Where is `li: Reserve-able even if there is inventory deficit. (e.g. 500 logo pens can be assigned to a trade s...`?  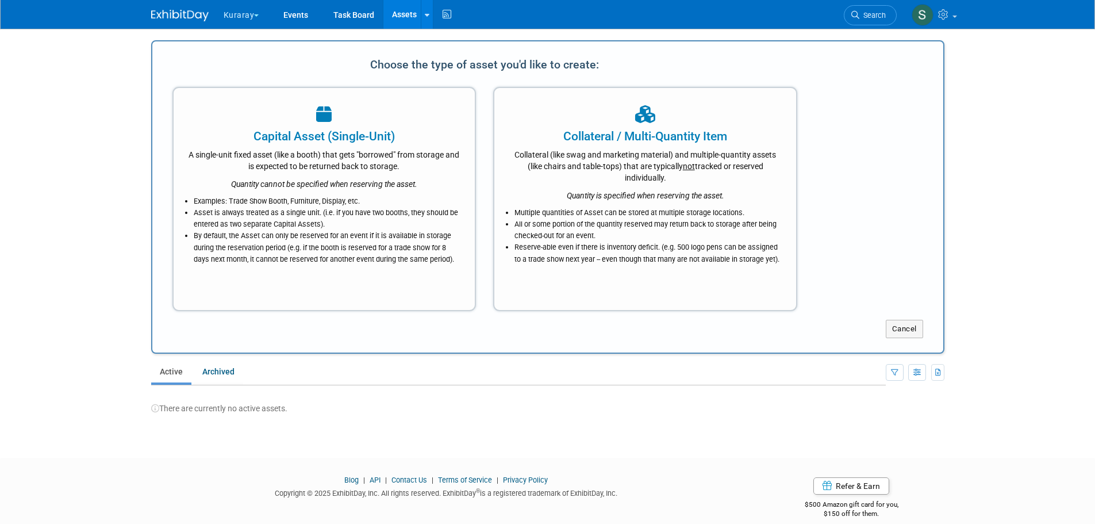 li: Reserve-able even if there is inventory deficit. (e.g. 500 logo pens can be assigned to a trade s... is located at coordinates (648, 253).